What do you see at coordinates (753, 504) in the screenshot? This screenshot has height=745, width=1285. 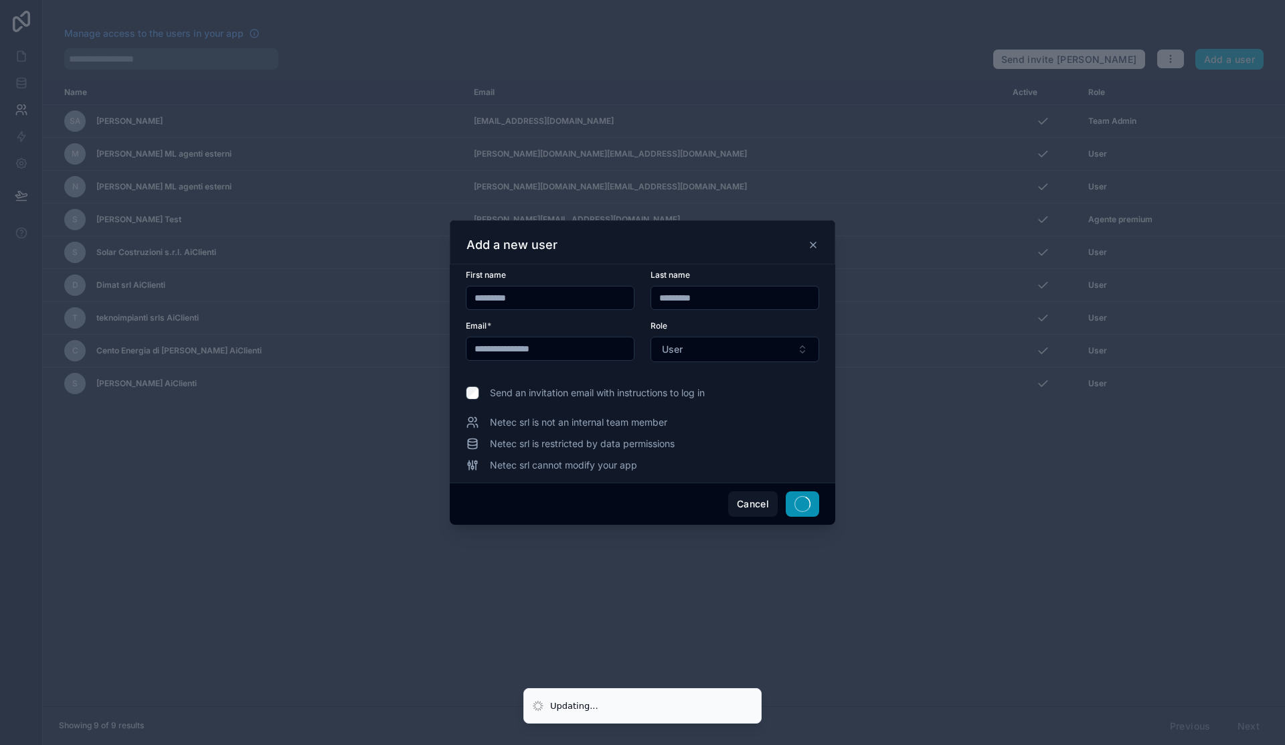 I see `button: Cancel` at bounding box center [753, 504].